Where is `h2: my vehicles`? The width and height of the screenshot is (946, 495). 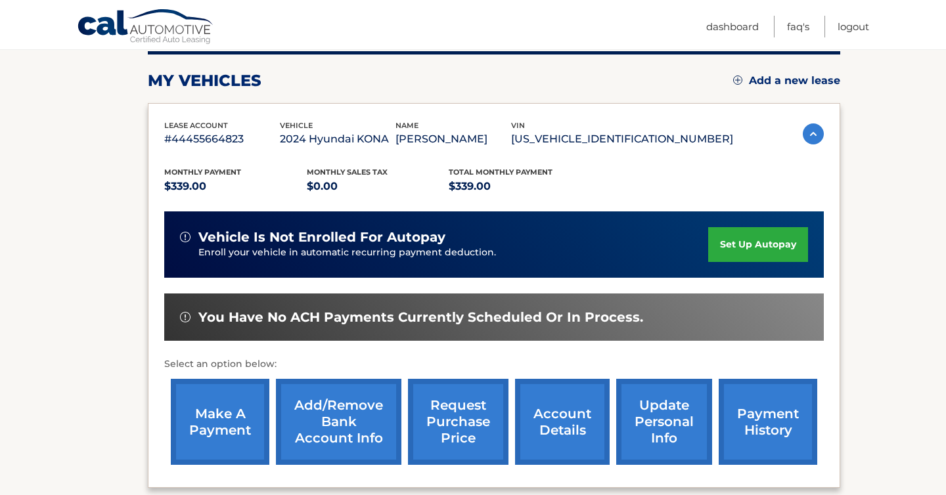
h2: my vehicles is located at coordinates (204, 81).